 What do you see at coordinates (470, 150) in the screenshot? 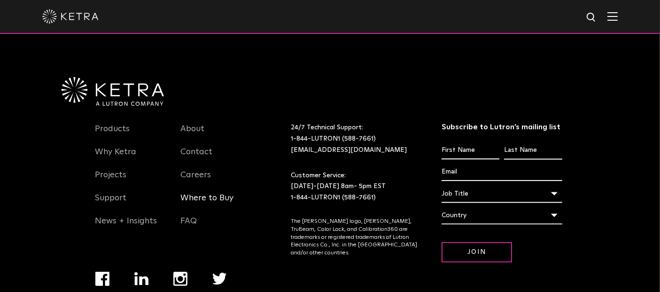
I see `input: First Name` at bounding box center [470, 150].